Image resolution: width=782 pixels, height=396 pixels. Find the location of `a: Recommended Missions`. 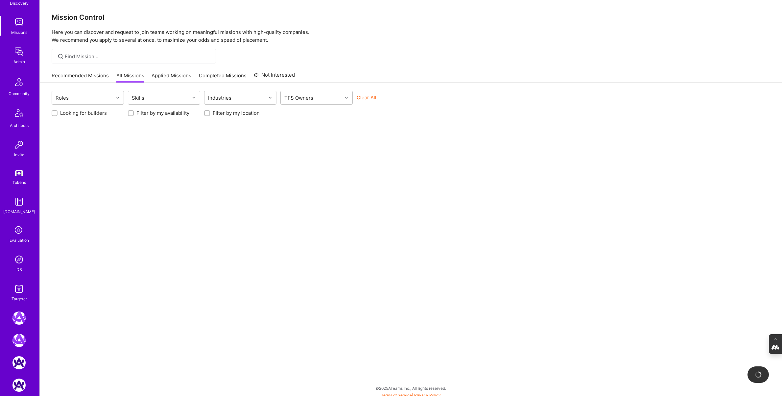

a: Recommended Missions is located at coordinates (80, 77).